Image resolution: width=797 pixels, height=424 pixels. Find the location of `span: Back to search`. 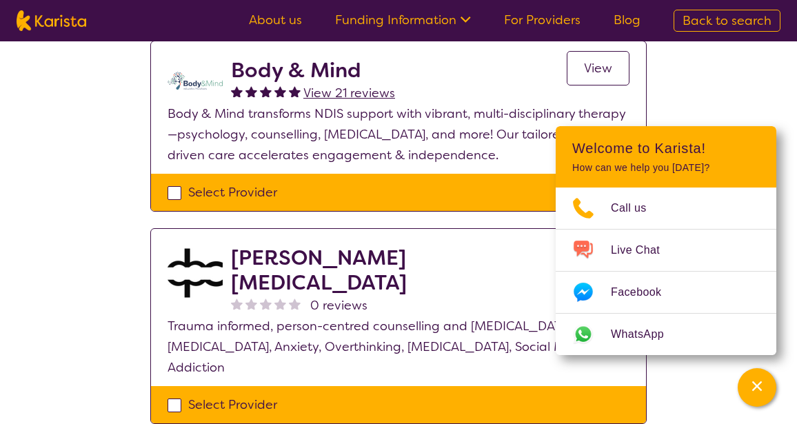

span: Back to search is located at coordinates (726, 21).